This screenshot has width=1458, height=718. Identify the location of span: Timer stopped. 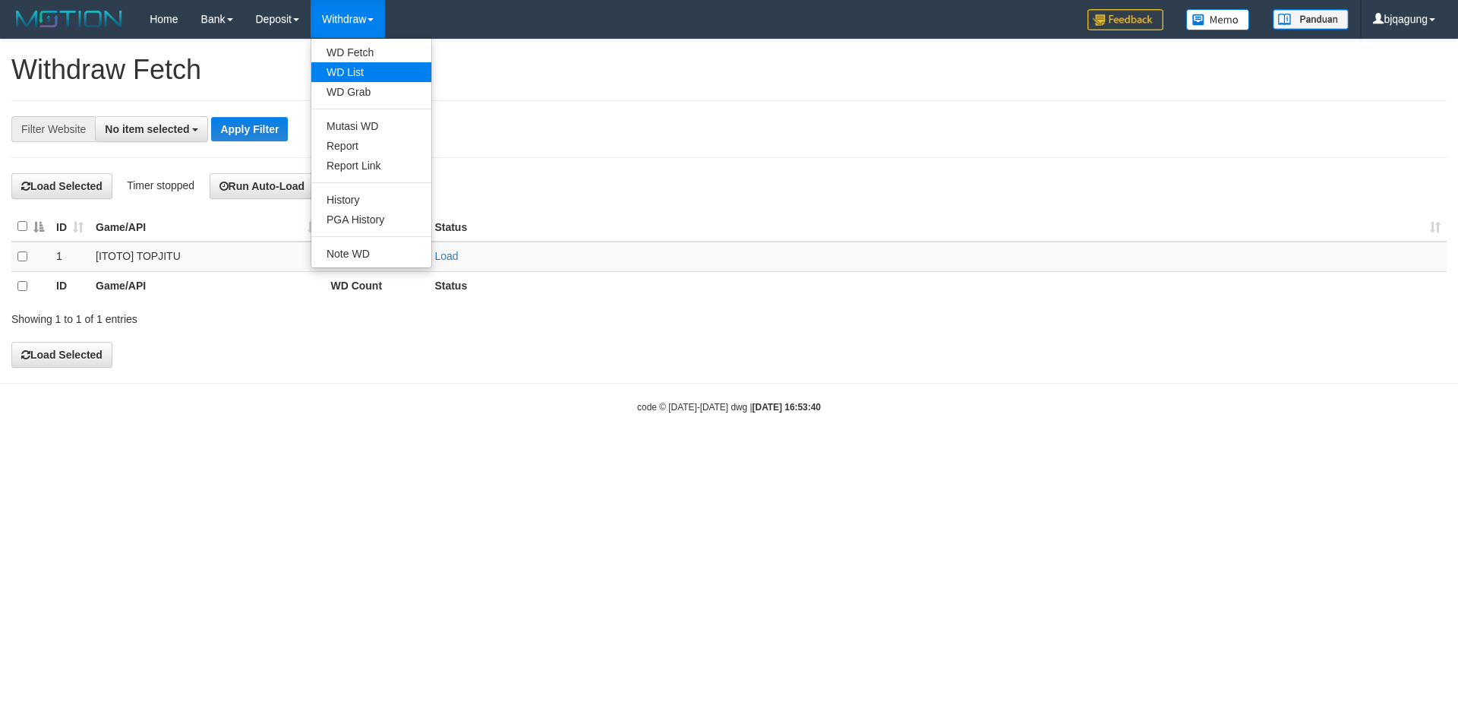
(160, 185).